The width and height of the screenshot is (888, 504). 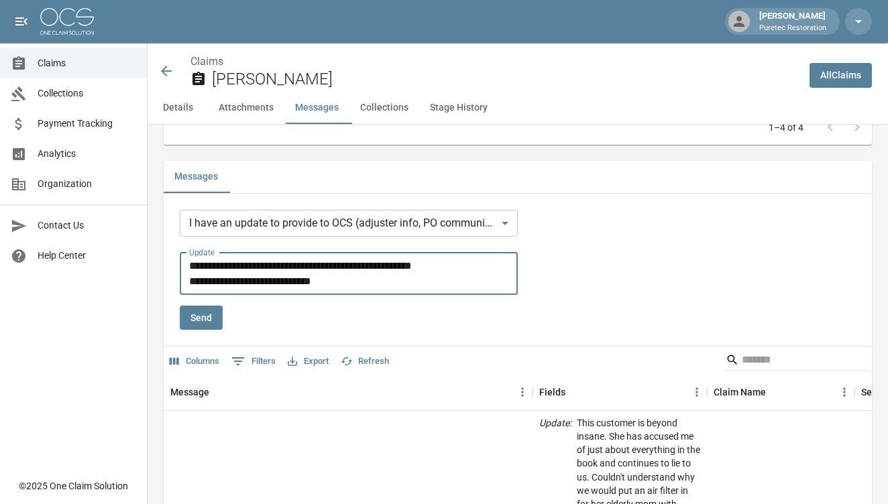 I want to click on span: Analytics, so click(x=87, y=154).